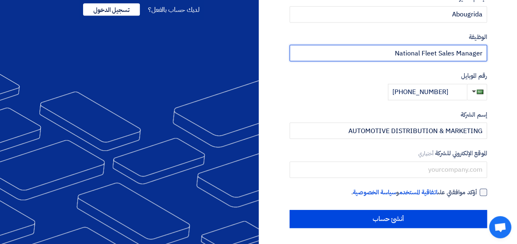 Image resolution: width=517 pixels, height=244 pixels. I want to click on input: أدخل الوظيفة ..., so click(388, 53).